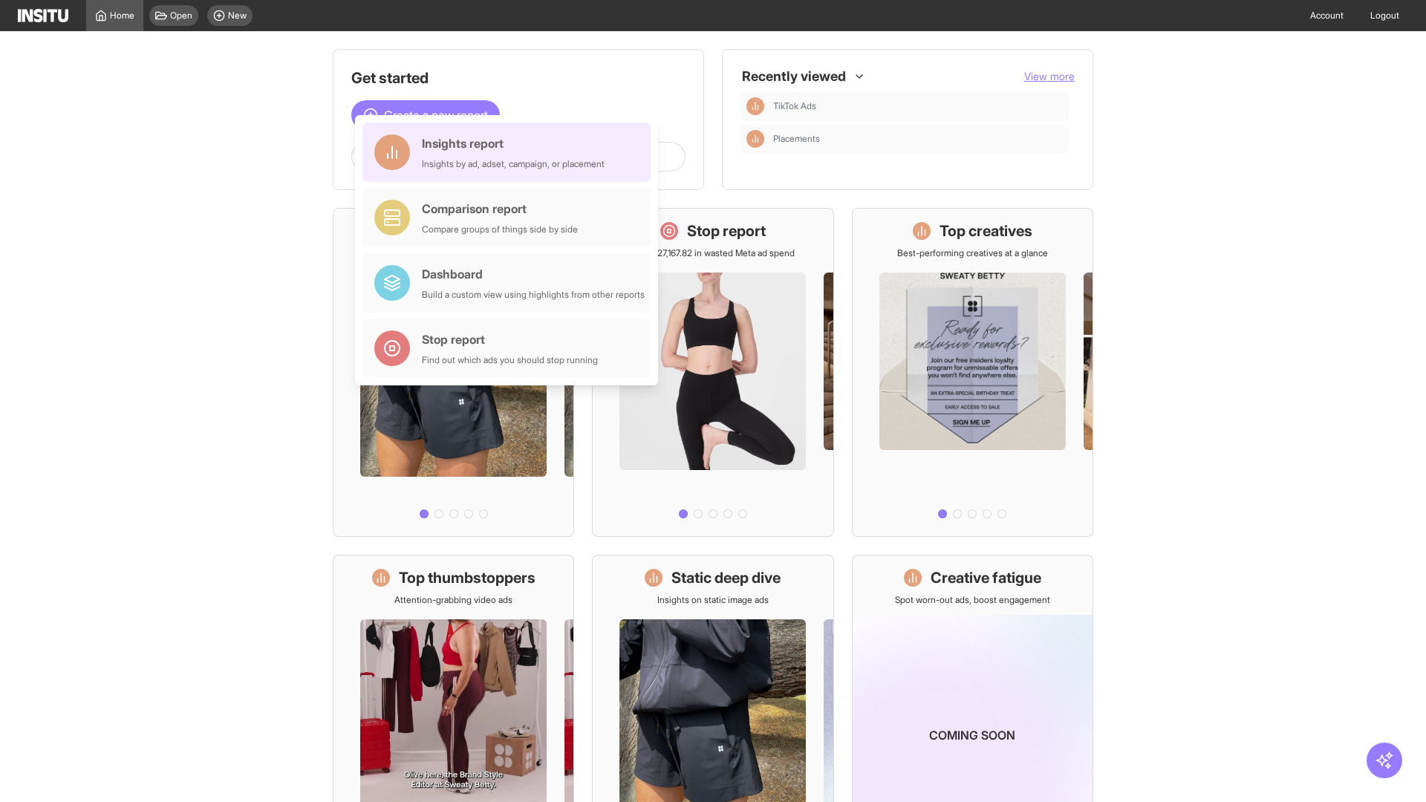 The width and height of the screenshot is (1426, 802). What do you see at coordinates (509, 360) in the screenshot?
I see `div: Find out which ads you should stop running` at bounding box center [509, 360].